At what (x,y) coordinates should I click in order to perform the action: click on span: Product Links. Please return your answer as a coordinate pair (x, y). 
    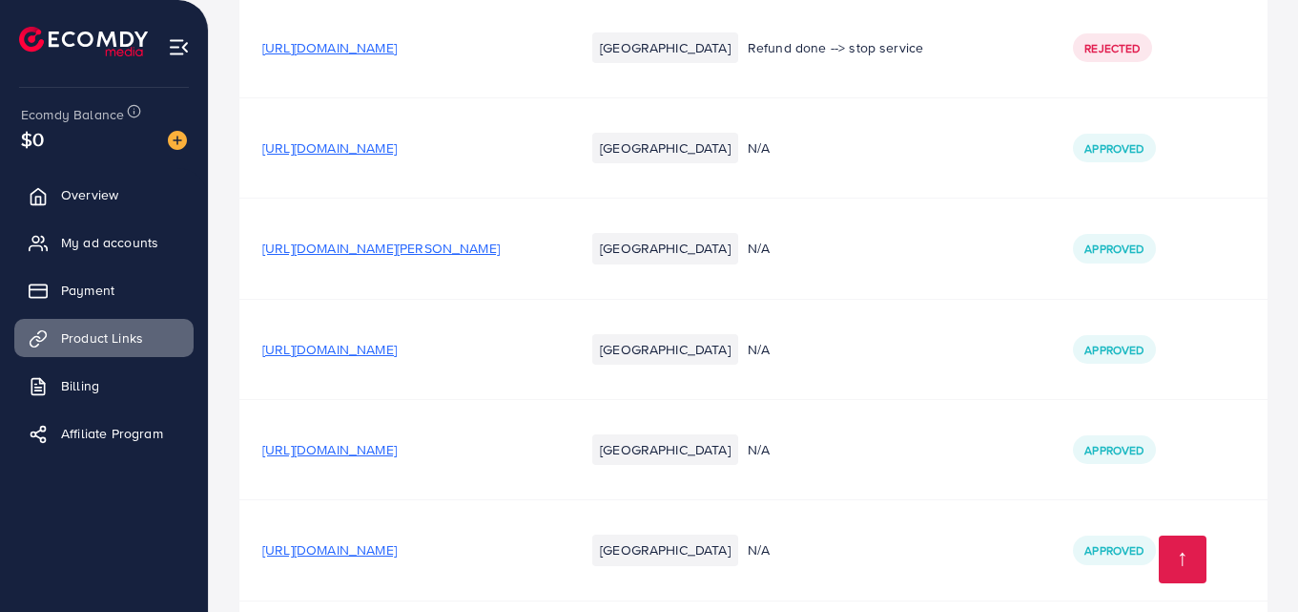
    Looking at the image, I should click on (102, 338).